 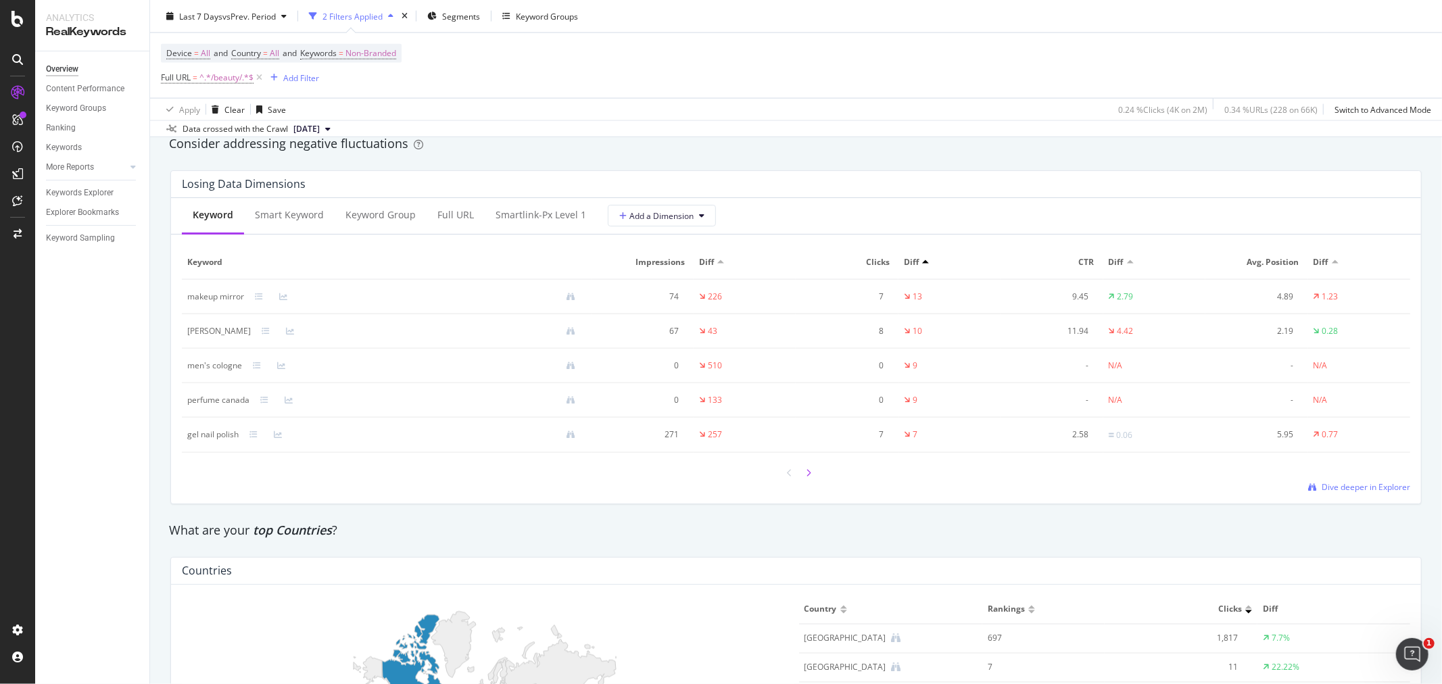 I want to click on div: gel nail polish, so click(x=213, y=435).